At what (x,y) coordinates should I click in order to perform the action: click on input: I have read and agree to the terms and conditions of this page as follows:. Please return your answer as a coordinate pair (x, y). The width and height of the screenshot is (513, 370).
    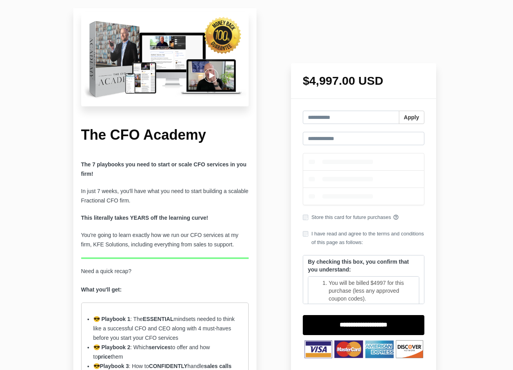
    Looking at the image, I should click on (305, 234).